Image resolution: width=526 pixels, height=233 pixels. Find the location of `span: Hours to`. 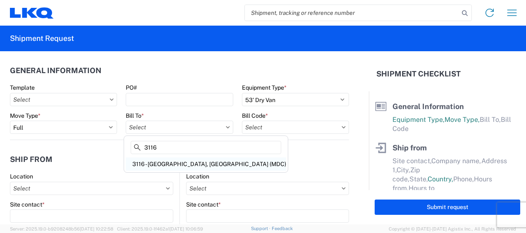

span: Hours to is located at coordinates (422, 188).